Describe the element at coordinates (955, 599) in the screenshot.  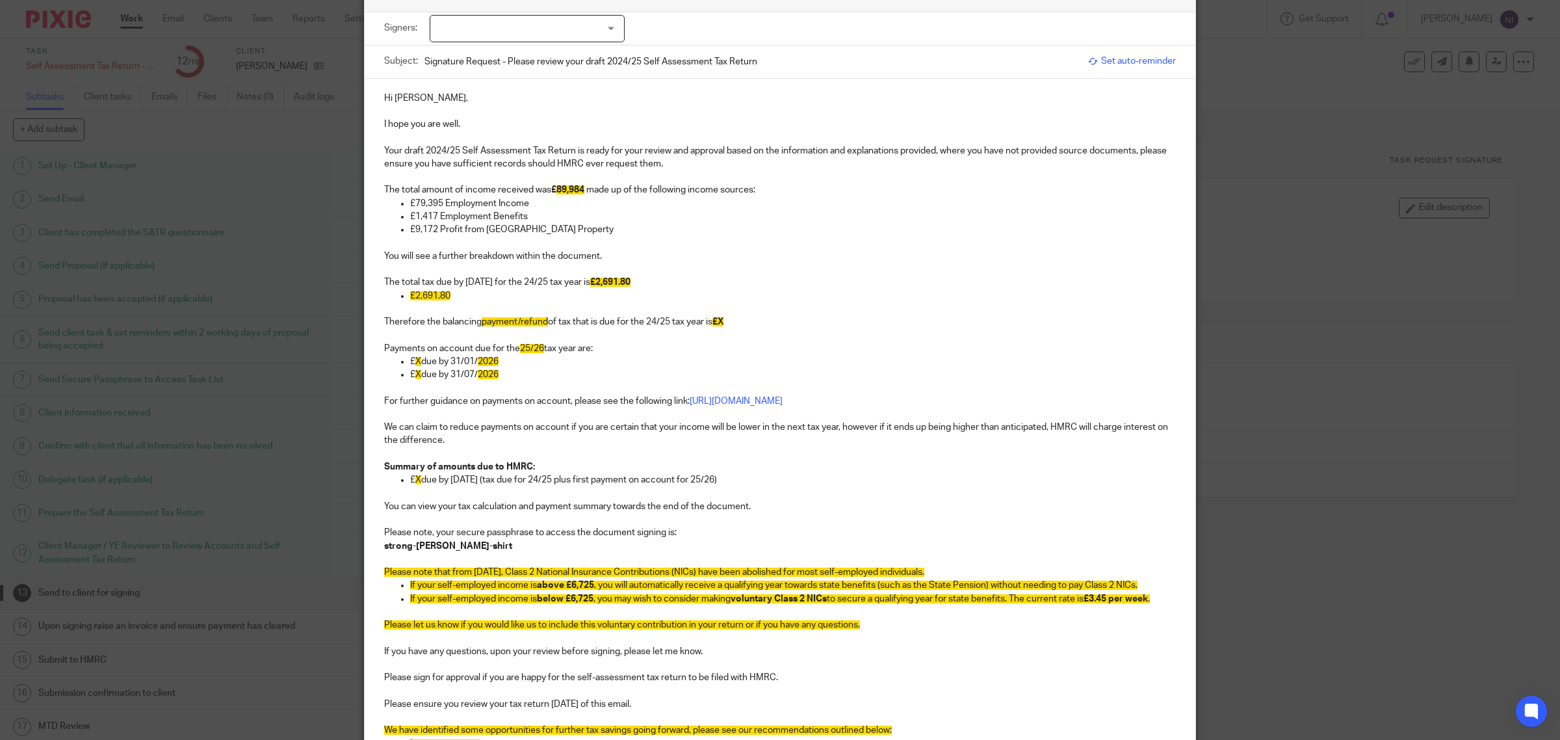
I see `span: to secure a qualifying year for state benefits. The current rate is` at that location.